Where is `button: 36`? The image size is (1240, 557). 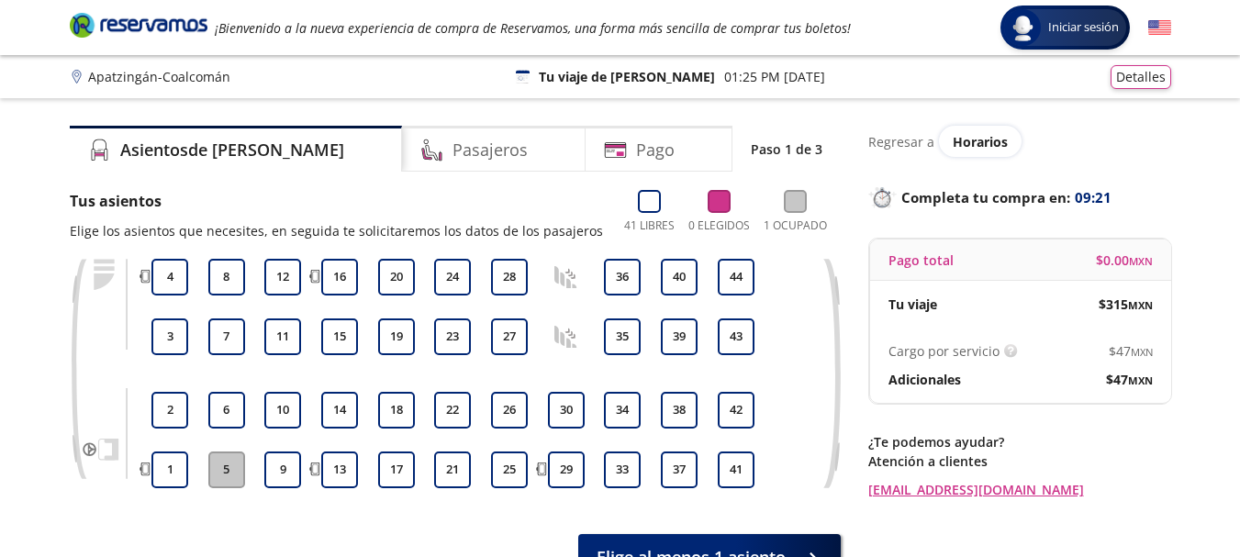 button: 36 is located at coordinates (622, 277).